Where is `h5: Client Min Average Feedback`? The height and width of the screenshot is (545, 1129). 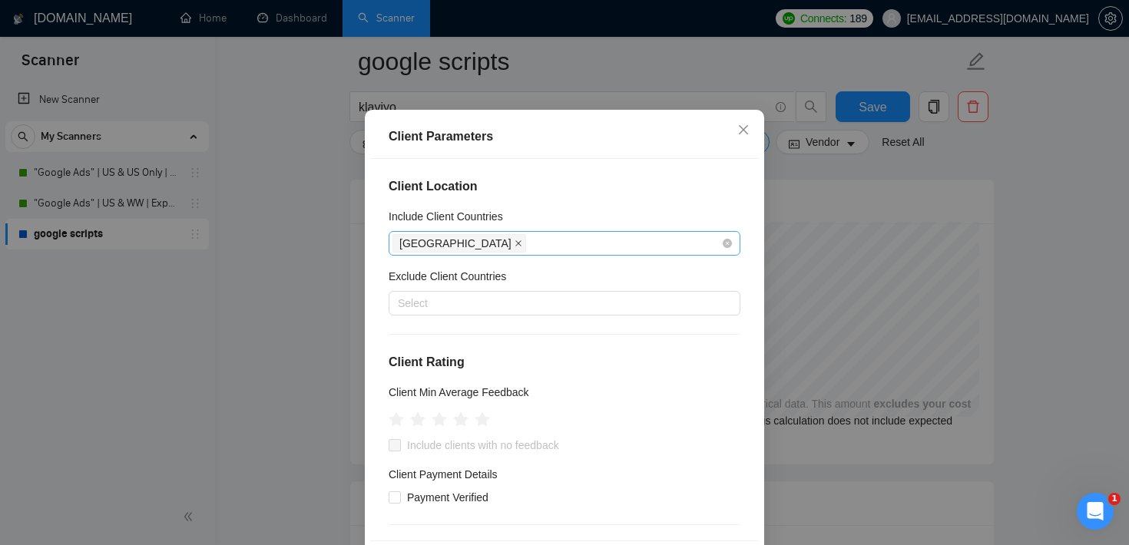 h5: Client Min Average Feedback is located at coordinates (459, 392).